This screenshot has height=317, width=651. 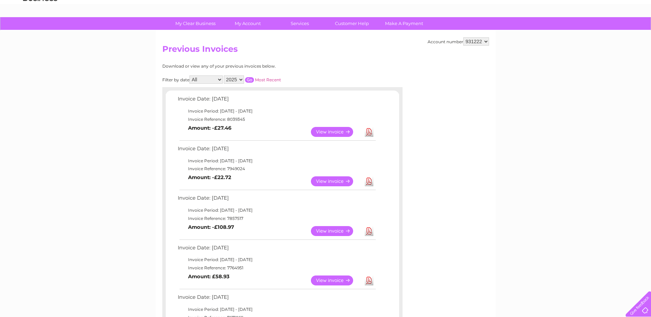 What do you see at coordinates (276, 218) in the screenshot?
I see `td: Invoice Reference: 7857517` at bounding box center [276, 218].